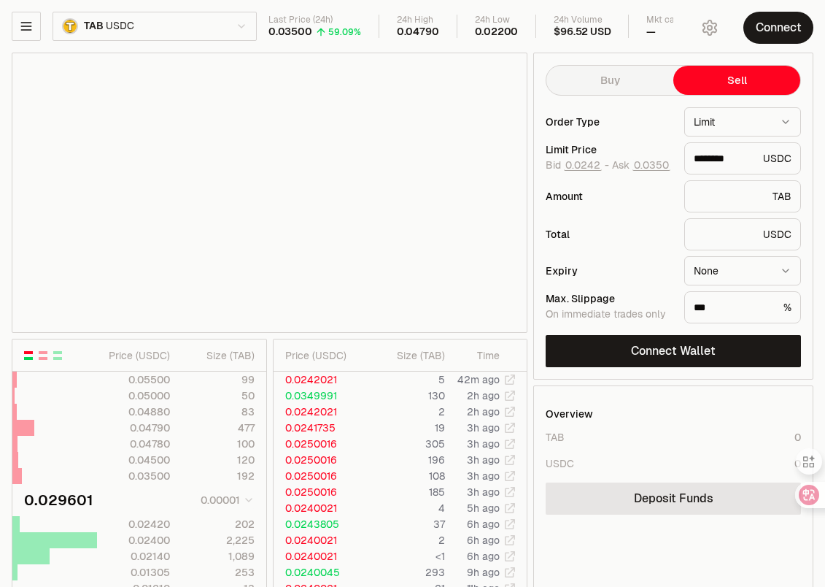 The image size is (825, 587). I want to click on button: Connect Wallet, so click(673, 351).